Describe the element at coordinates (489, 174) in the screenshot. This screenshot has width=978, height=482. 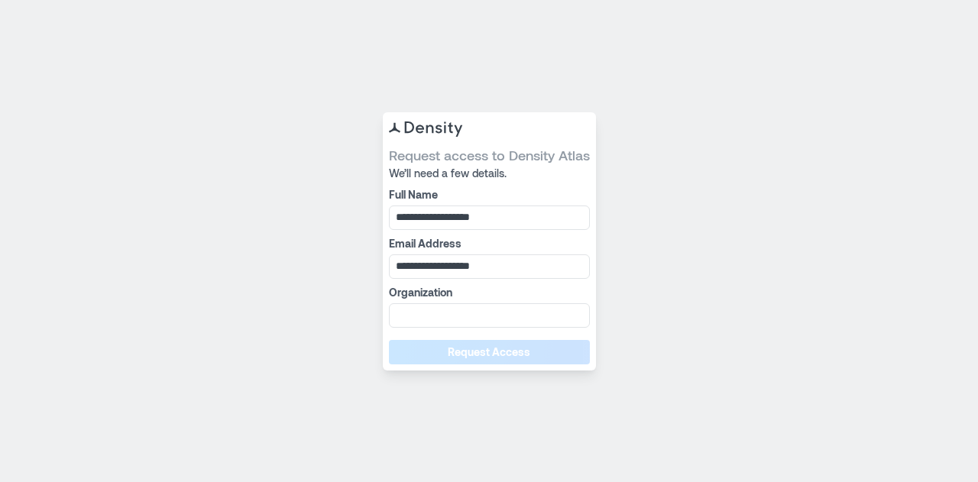
I see `span: We’ll need a few details.` at that location.